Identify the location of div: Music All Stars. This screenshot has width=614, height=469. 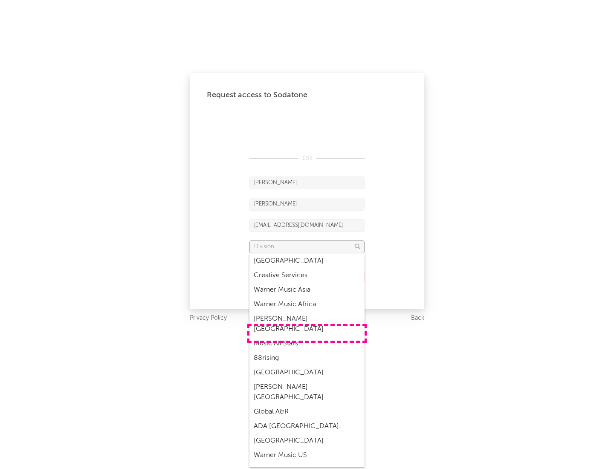
(307, 344).